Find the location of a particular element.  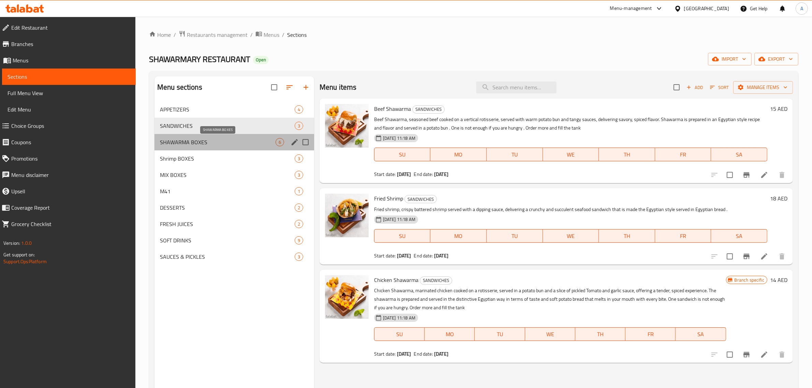

span: Open is located at coordinates (261, 60).